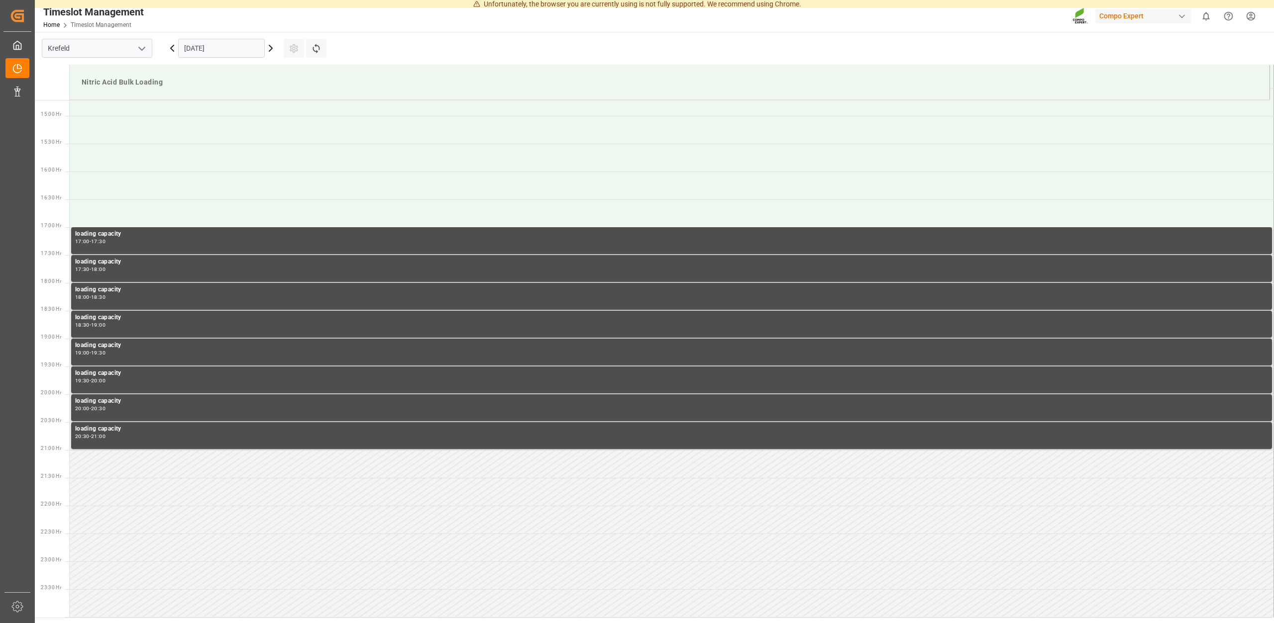 The image size is (1274, 623). What do you see at coordinates (94, 12) in the screenshot?
I see `div: Timeslot Management` at bounding box center [94, 12].